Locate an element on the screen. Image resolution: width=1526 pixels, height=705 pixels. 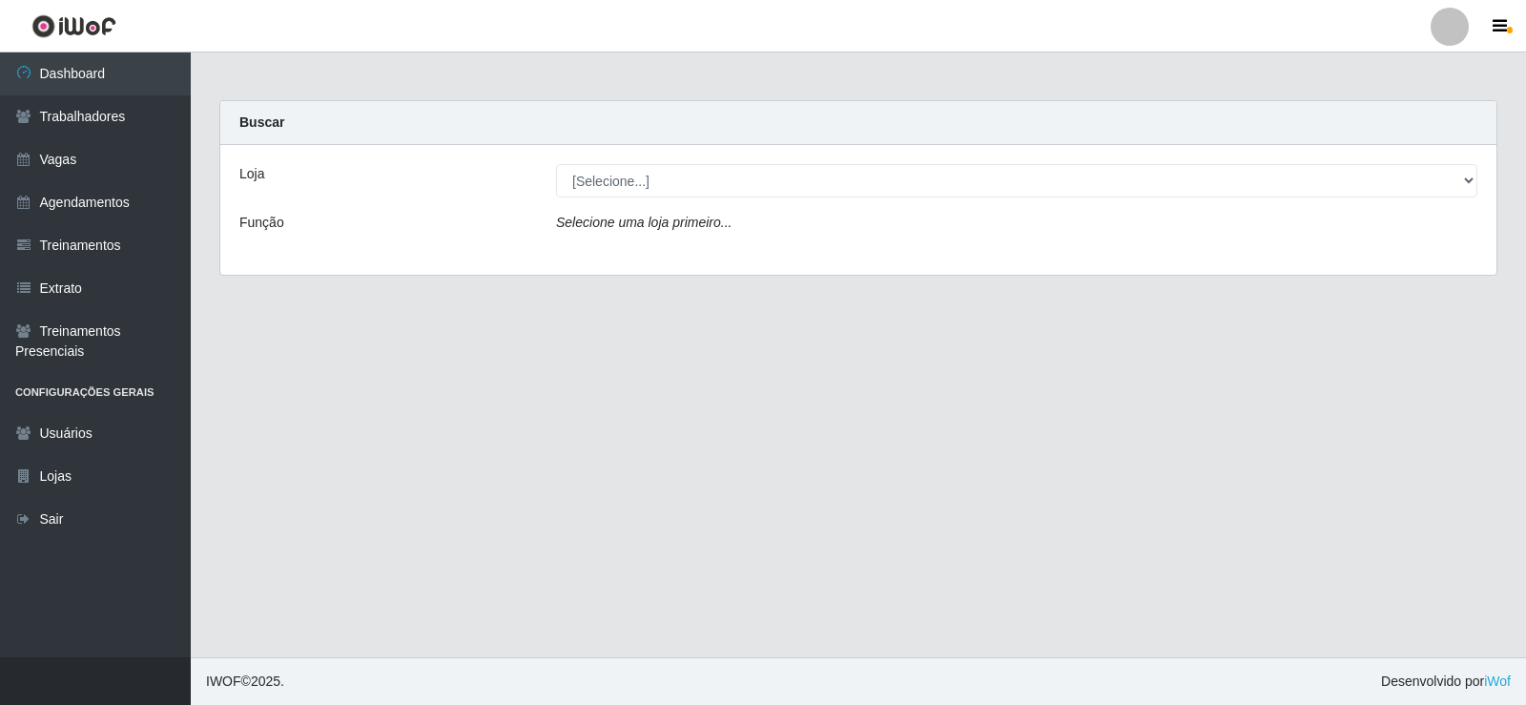
strong: Buscar is located at coordinates (261, 122).